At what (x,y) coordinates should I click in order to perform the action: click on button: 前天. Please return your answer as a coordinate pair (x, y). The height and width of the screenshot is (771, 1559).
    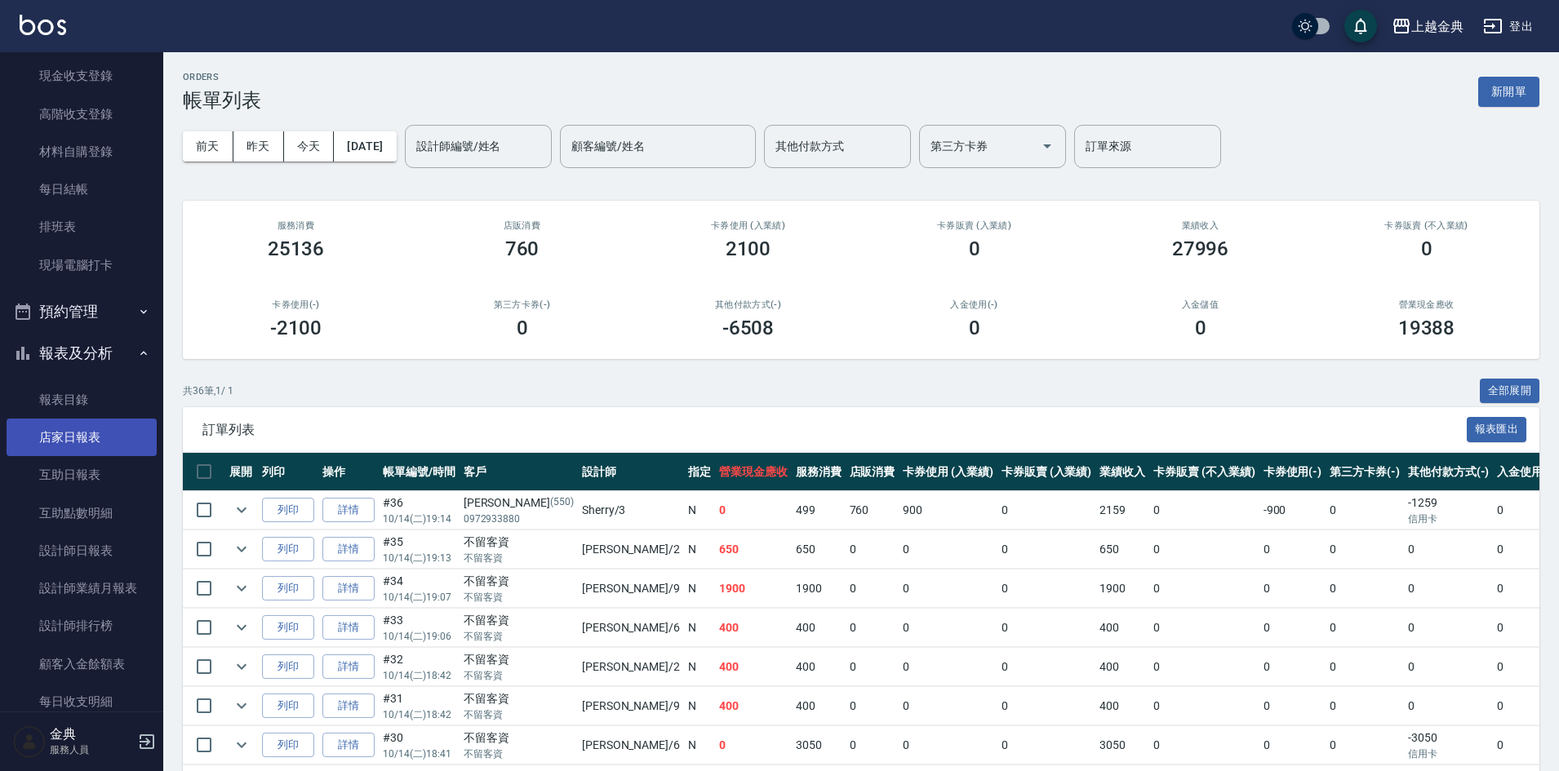
    Looking at the image, I should click on (208, 146).